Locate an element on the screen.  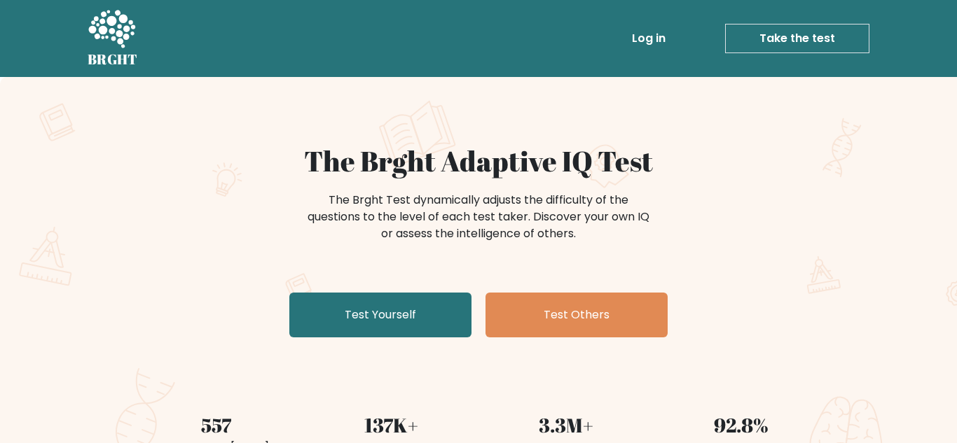
h5: BRGHT is located at coordinates (113, 60).